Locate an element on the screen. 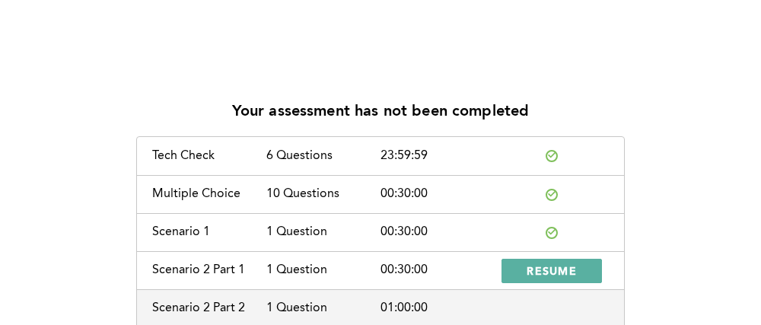  div: Multiple Choice is located at coordinates (209, 194).